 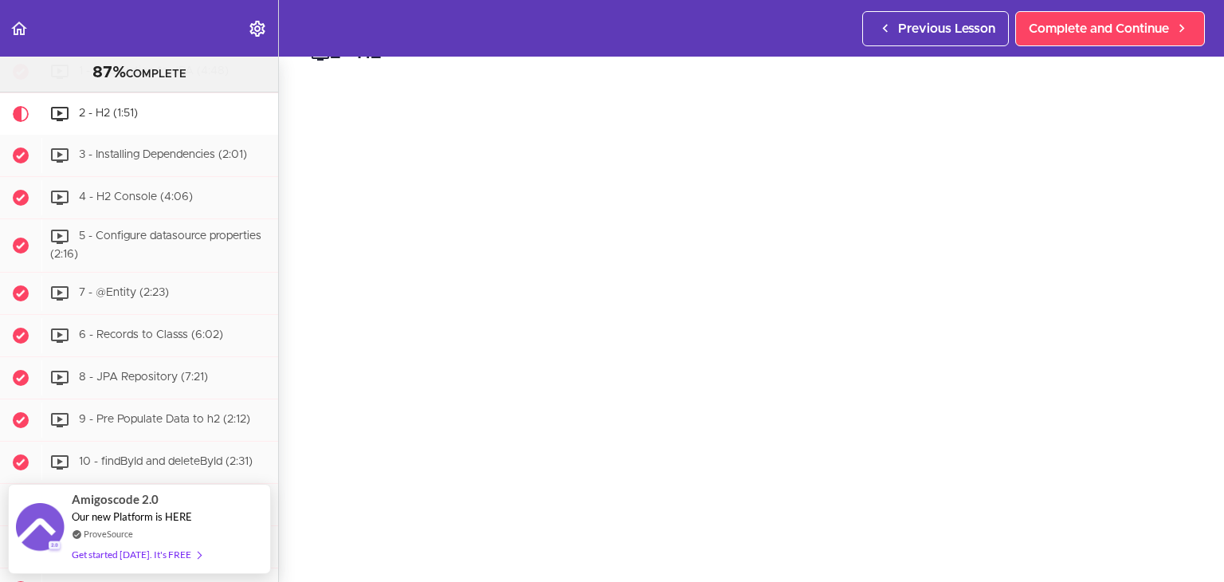 What do you see at coordinates (139, 73) in the screenshot?
I see `div: COMPLETE` at bounding box center [139, 73].